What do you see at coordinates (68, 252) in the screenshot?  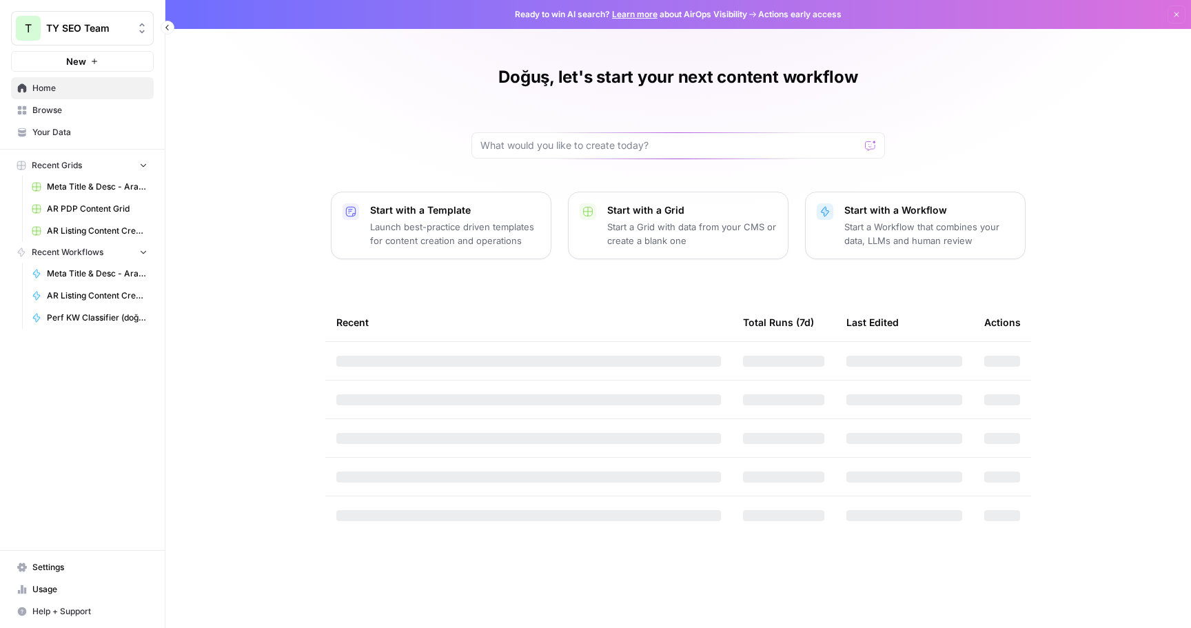 I see `span: Recent Workflows` at bounding box center [68, 252].